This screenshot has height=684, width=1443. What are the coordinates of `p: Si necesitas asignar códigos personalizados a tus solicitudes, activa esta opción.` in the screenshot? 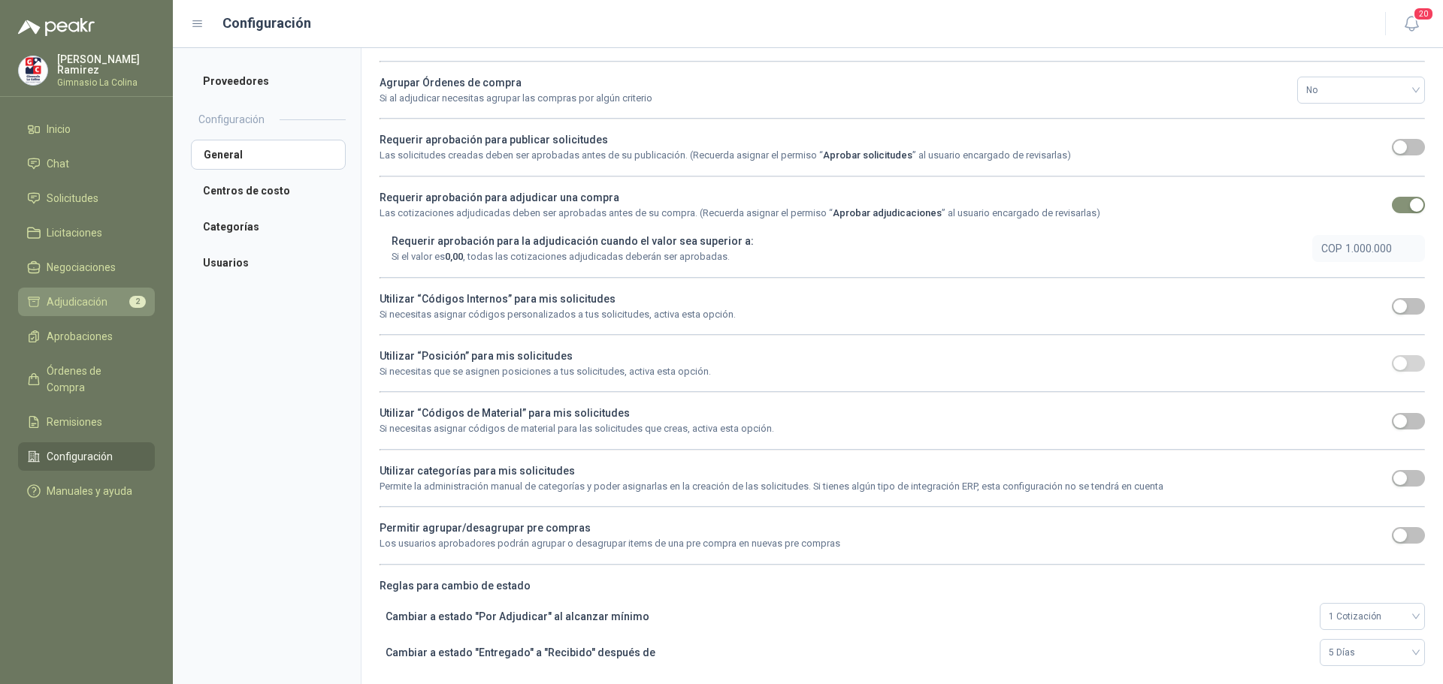 It's located at (881, 315).